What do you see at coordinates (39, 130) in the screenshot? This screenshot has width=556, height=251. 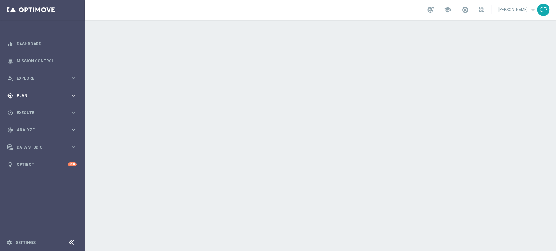 I see `div: Analyze` at bounding box center [39, 130].